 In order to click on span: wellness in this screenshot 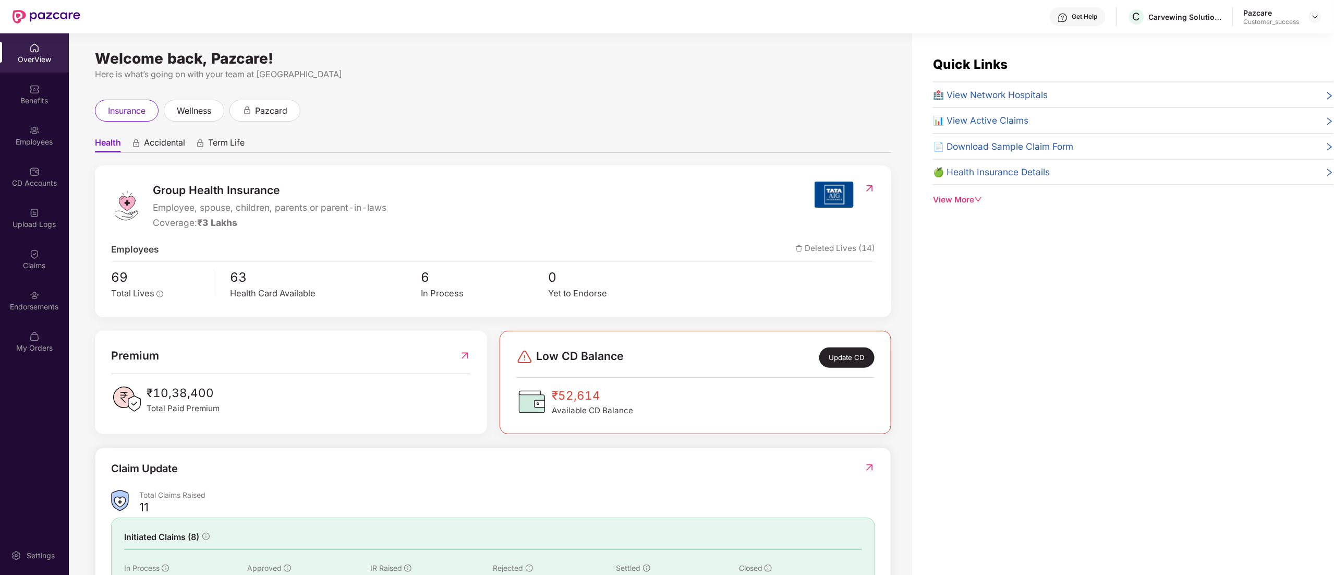, I will do `click(194, 111)`.